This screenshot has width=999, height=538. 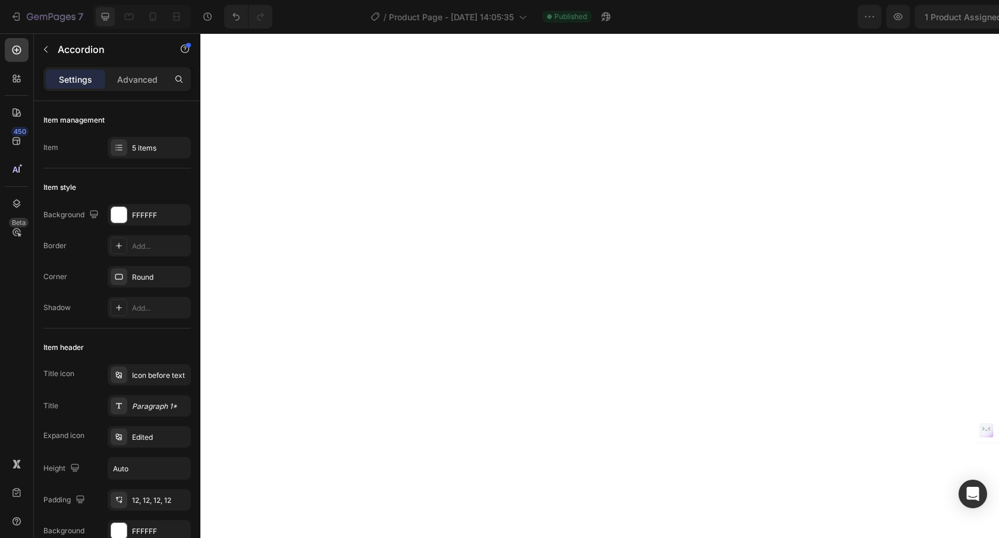 What do you see at coordinates (64, 347) in the screenshot?
I see `div: Item header` at bounding box center [64, 347].